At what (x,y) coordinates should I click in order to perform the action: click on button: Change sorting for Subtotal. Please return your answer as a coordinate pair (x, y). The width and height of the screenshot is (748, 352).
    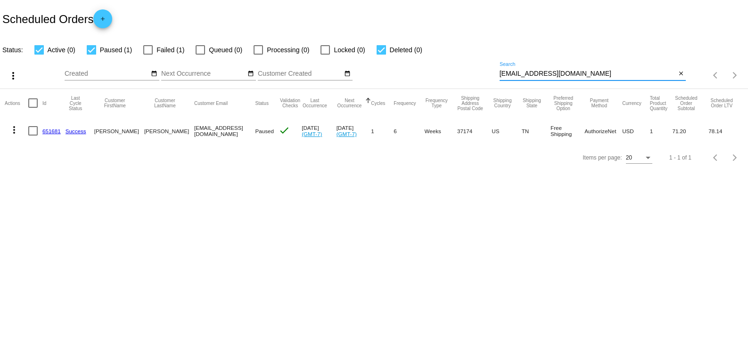
    Looking at the image, I should click on (686, 103).